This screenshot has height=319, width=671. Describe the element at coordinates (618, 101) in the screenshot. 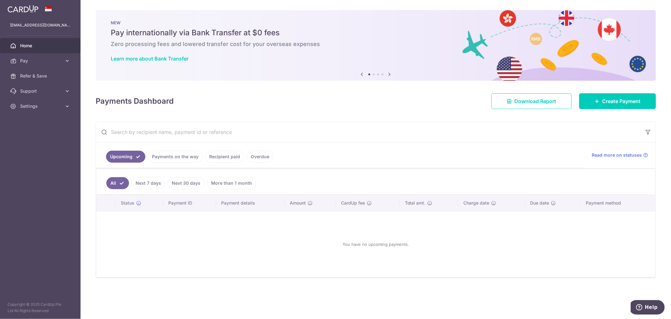

I see `a: Create Payment` at that location.